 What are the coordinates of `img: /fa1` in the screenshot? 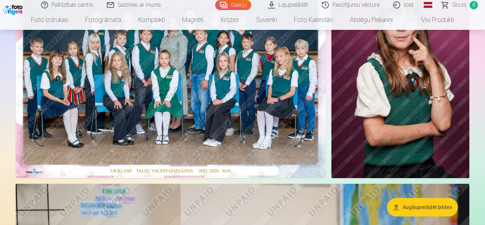 It's located at (14, 9).